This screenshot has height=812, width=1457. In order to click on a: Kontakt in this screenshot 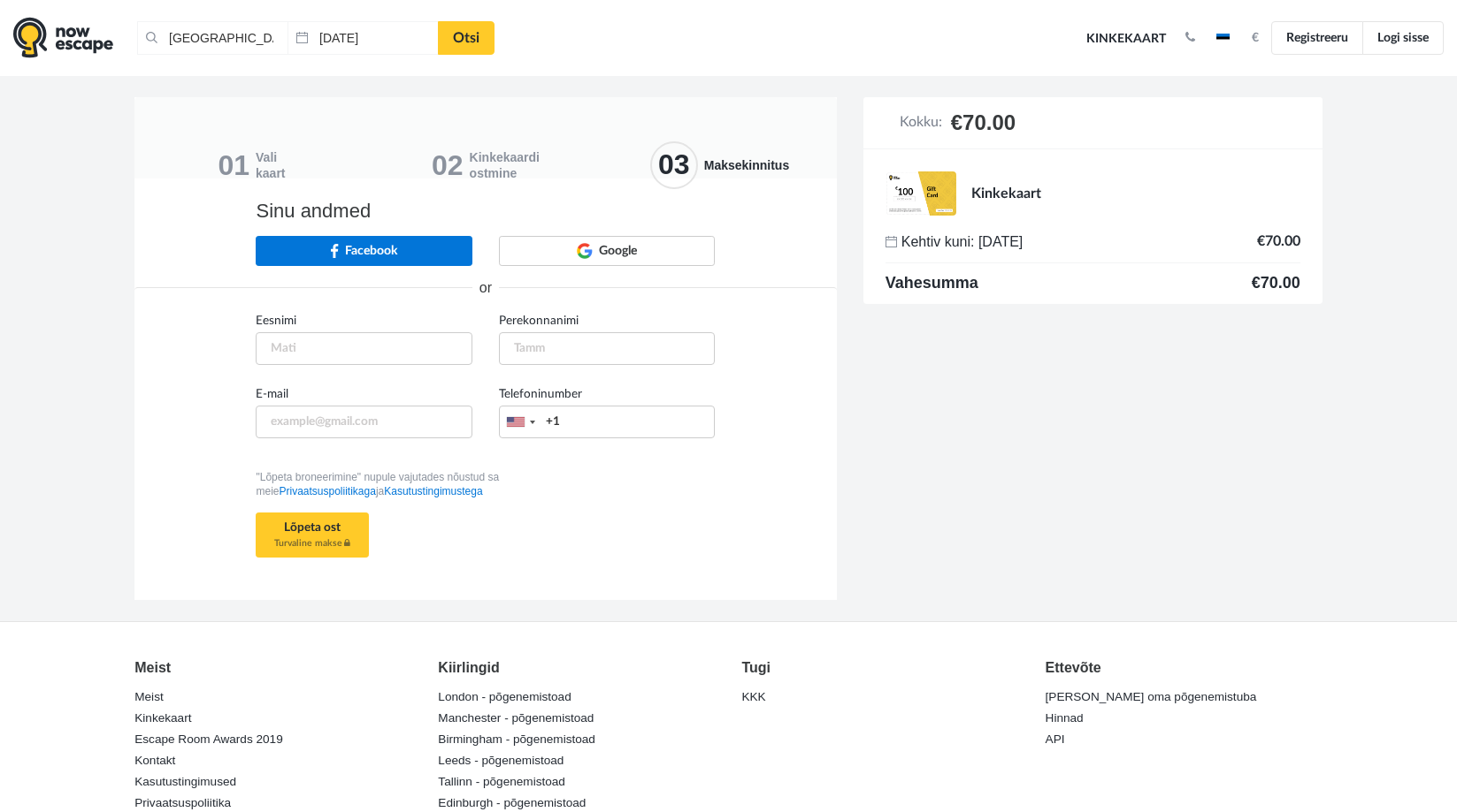, I will do `click(155, 761)`.